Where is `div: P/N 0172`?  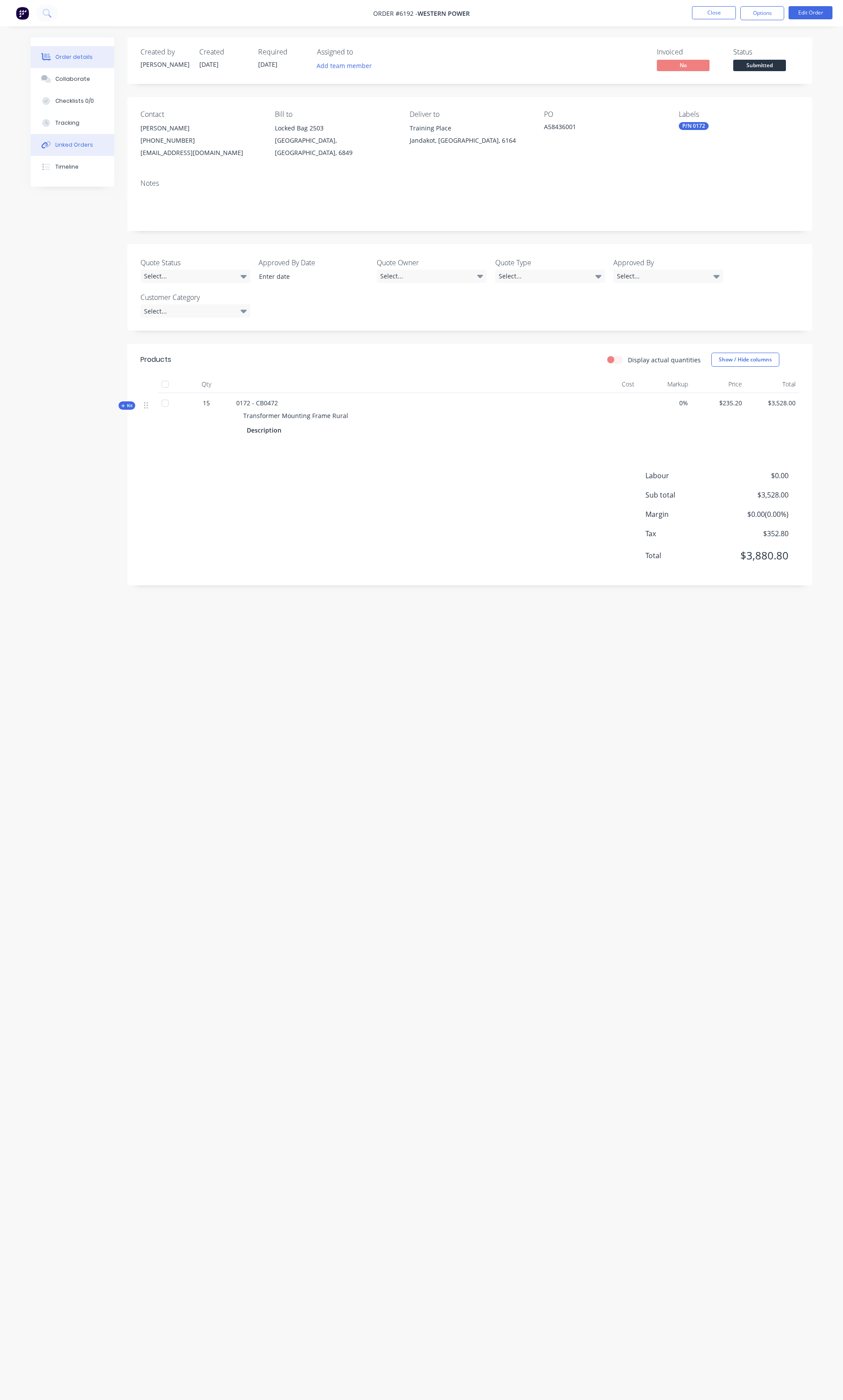 div: P/N 0172 is located at coordinates (694, 126).